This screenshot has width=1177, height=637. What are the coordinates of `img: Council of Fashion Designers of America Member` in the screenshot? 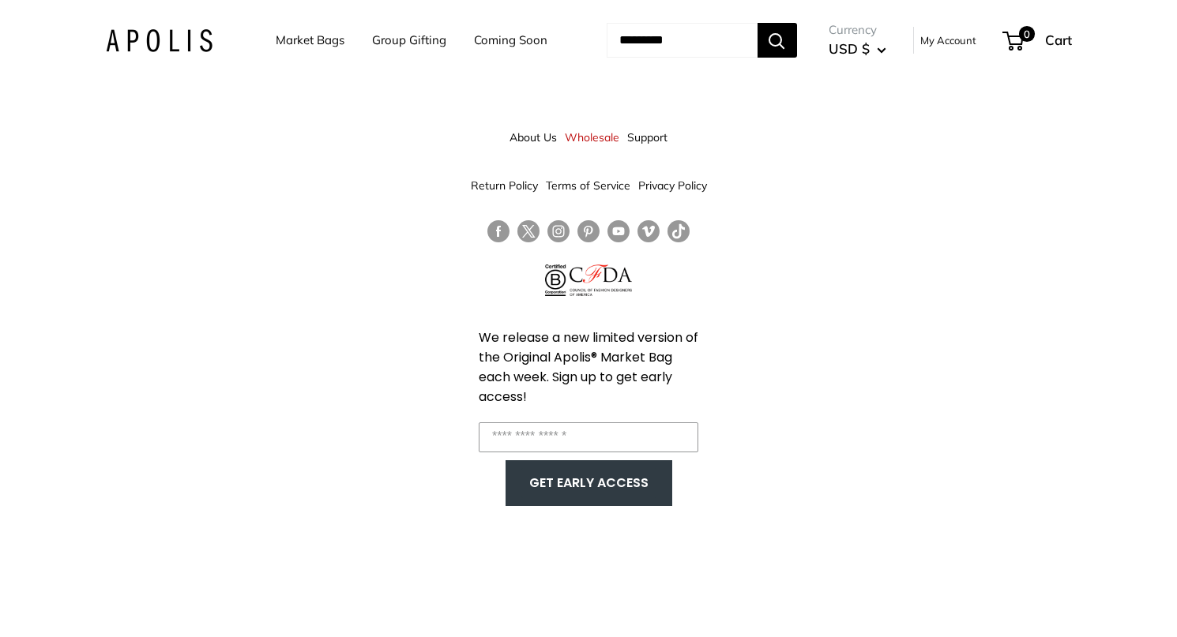 It's located at (600, 280).